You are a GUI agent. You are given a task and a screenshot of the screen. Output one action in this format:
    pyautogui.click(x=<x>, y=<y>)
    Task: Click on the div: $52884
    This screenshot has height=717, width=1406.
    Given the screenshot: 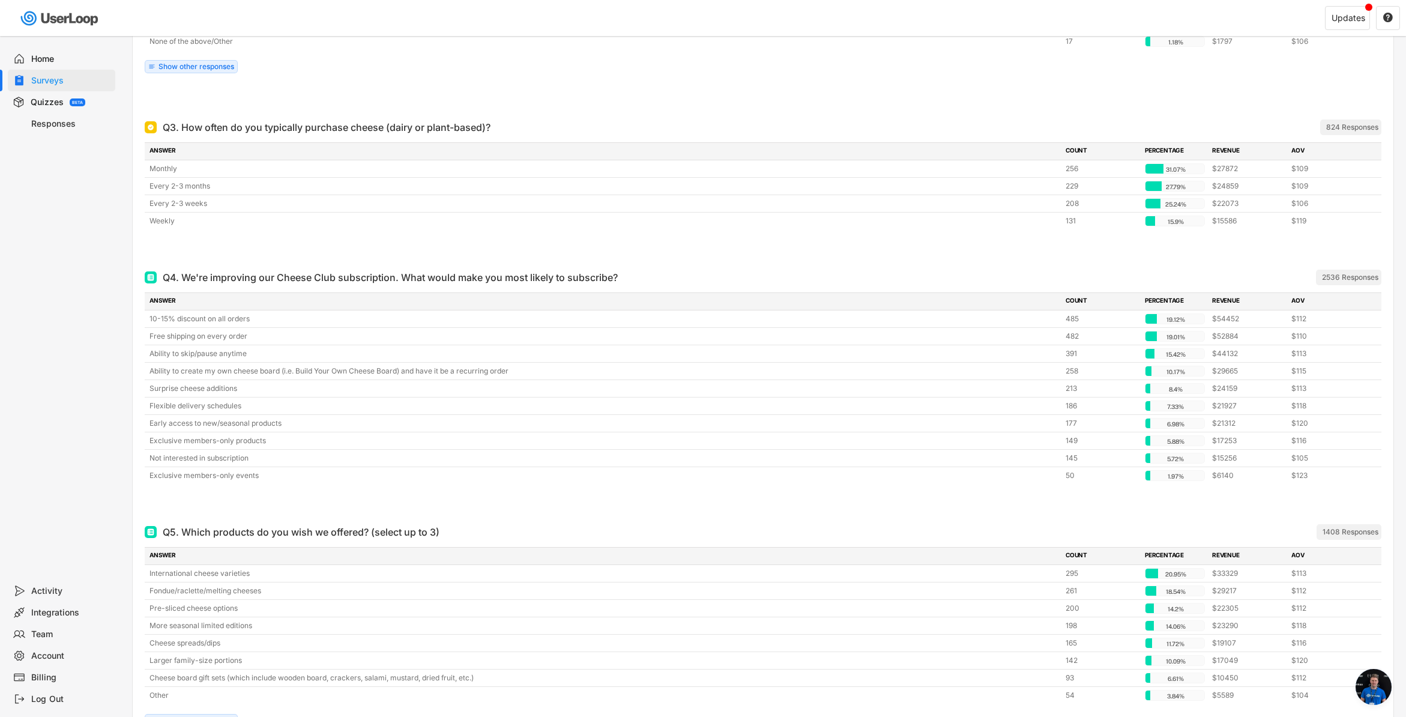 What is the action you would take?
    pyautogui.click(x=1248, y=336)
    